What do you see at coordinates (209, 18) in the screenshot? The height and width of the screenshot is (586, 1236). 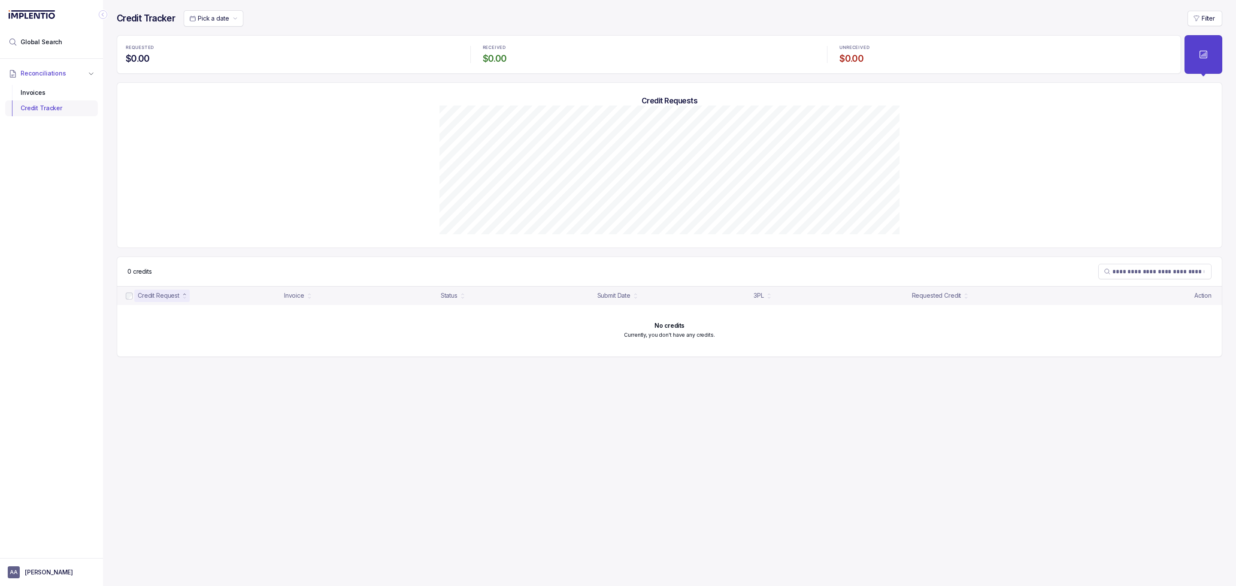 I see `search: Date Range Picker` at bounding box center [209, 18].